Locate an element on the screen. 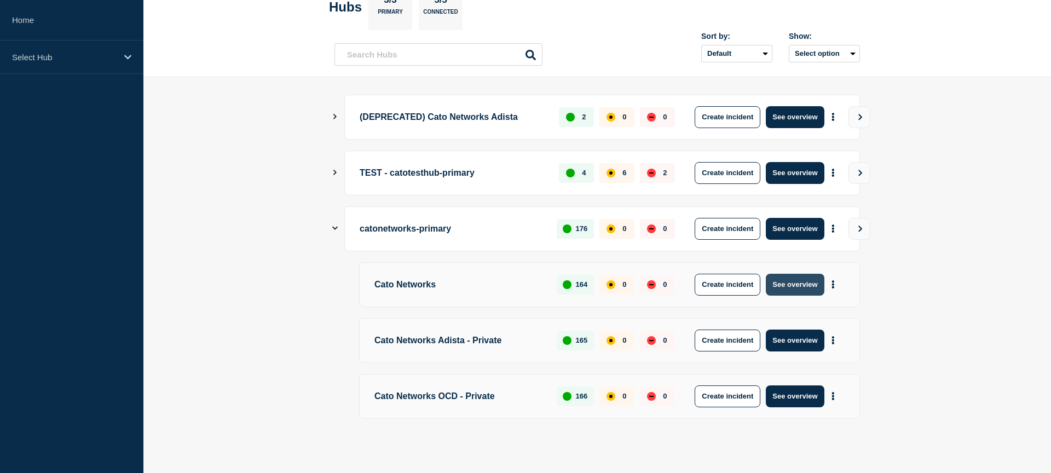 The image size is (1051, 473). p: 176 is located at coordinates (582, 228).